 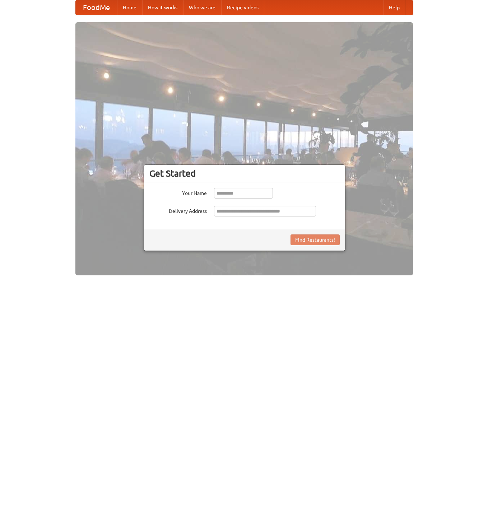 What do you see at coordinates (163, 8) in the screenshot?
I see `a: How it works` at bounding box center [163, 8].